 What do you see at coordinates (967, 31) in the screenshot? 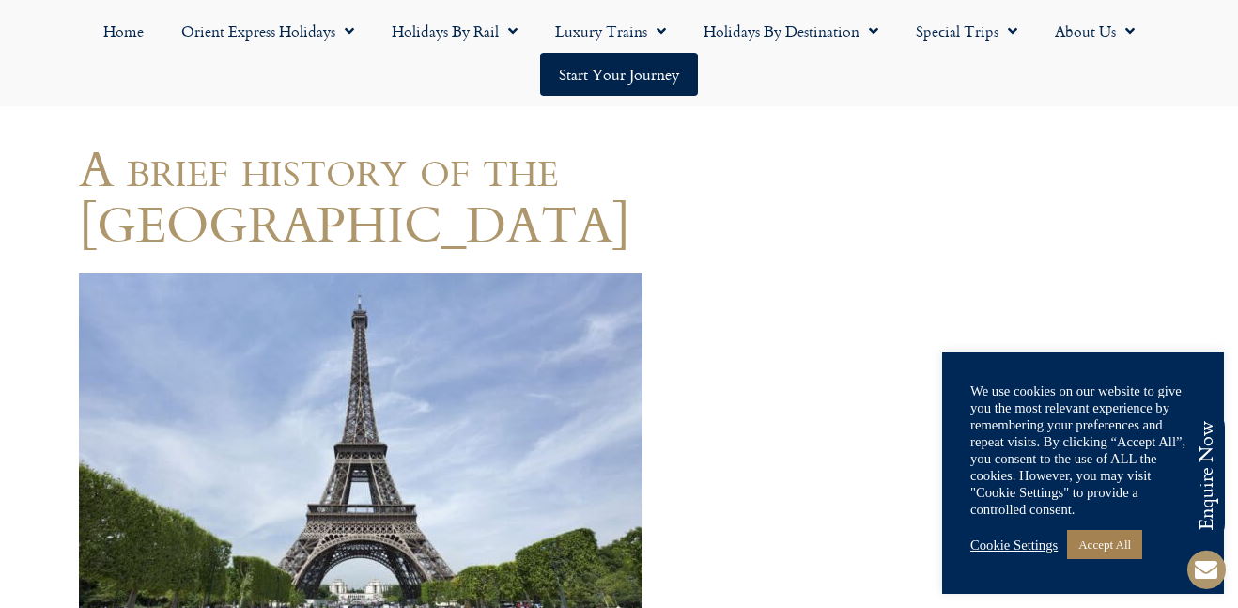
I see `a: Special Trips` at bounding box center [967, 31].